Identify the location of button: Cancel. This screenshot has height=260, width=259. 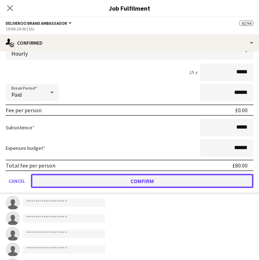
(17, 181).